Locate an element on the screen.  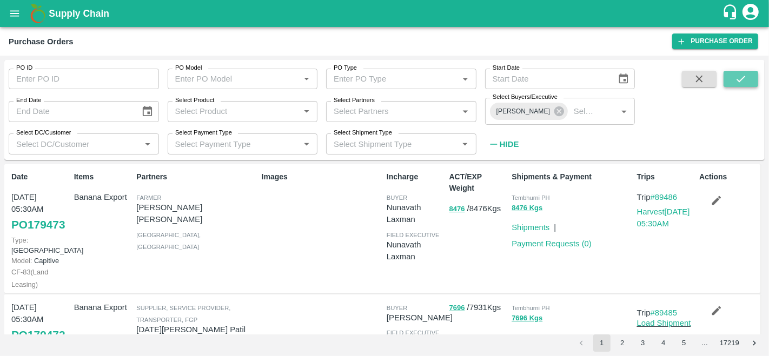
button: Go to next page is located at coordinates (755, 343).